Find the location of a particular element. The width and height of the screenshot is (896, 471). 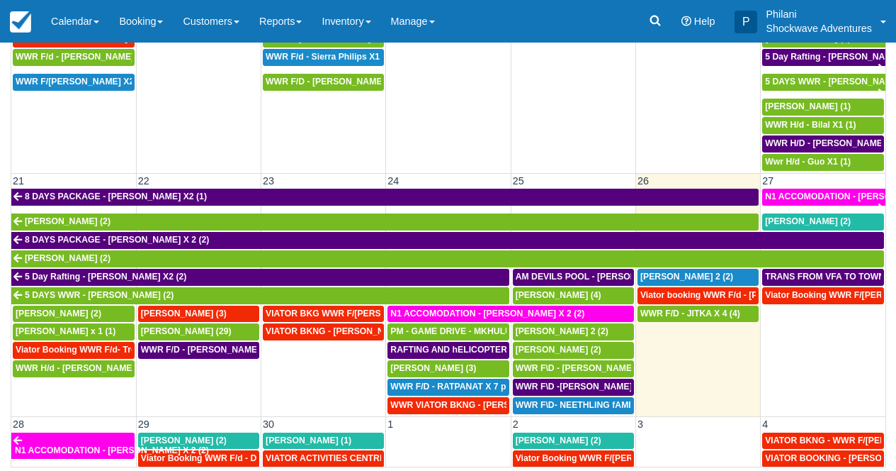

span: 29 is located at coordinates (144, 424).